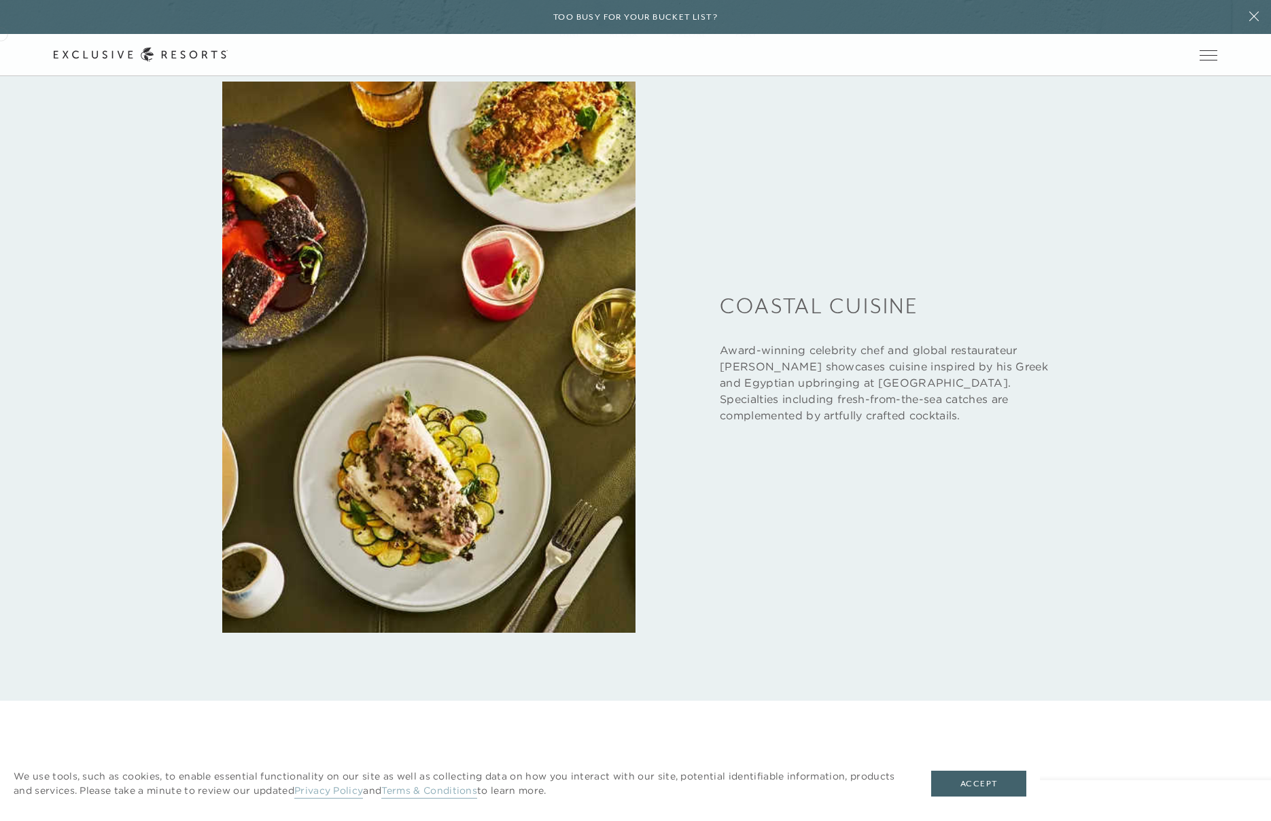 Image resolution: width=1271 pixels, height=821 pixels. Describe the element at coordinates (328, 791) in the screenshot. I see `a: Privacy Policy` at that location.